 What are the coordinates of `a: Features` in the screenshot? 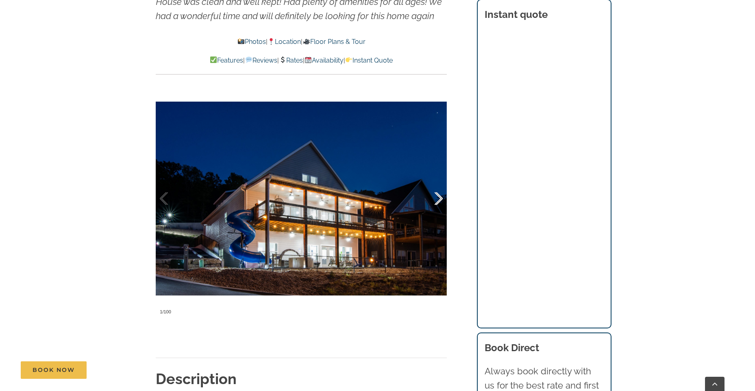 It's located at (227, 60).